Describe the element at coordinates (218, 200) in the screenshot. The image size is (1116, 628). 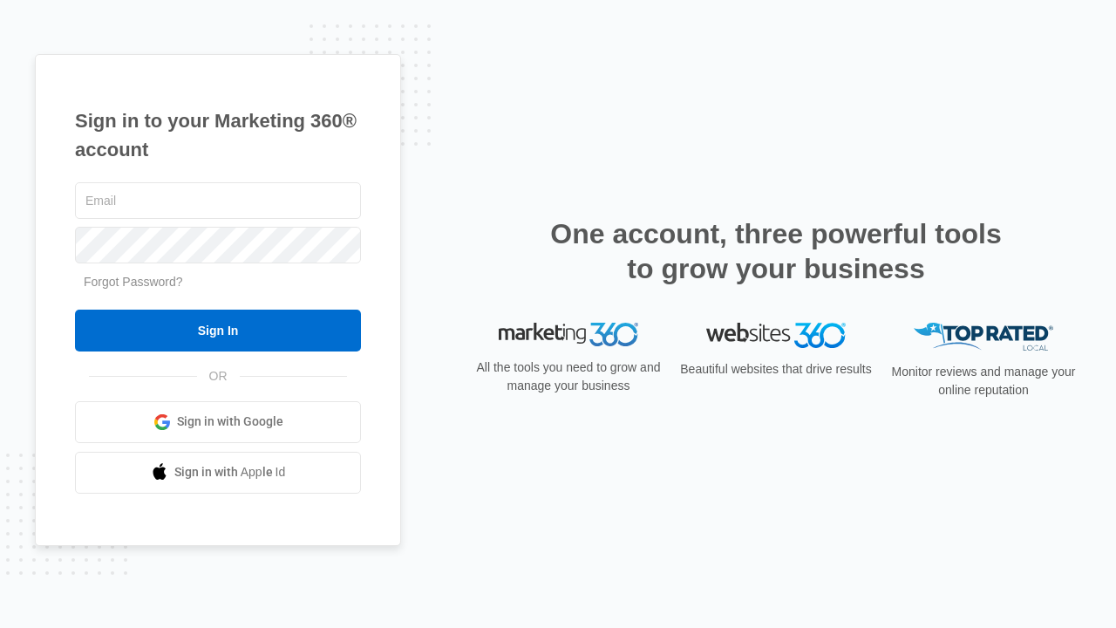
I see `input: Email` at that location.